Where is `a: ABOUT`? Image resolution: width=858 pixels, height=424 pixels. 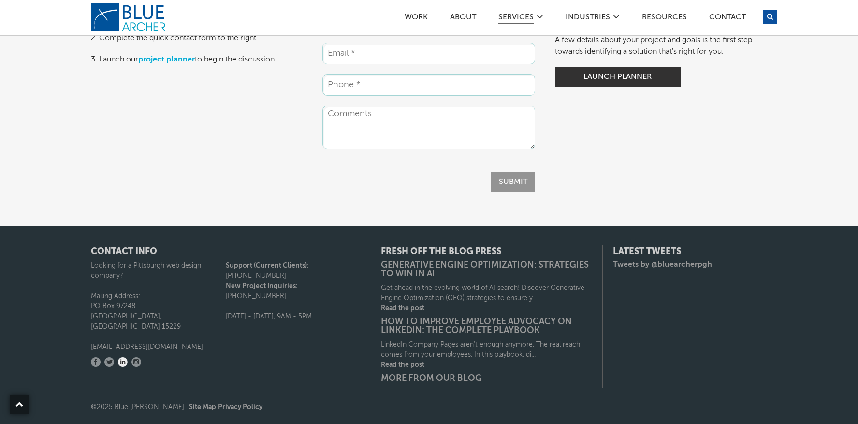 a: ABOUT is located at coordinates (463, 18).